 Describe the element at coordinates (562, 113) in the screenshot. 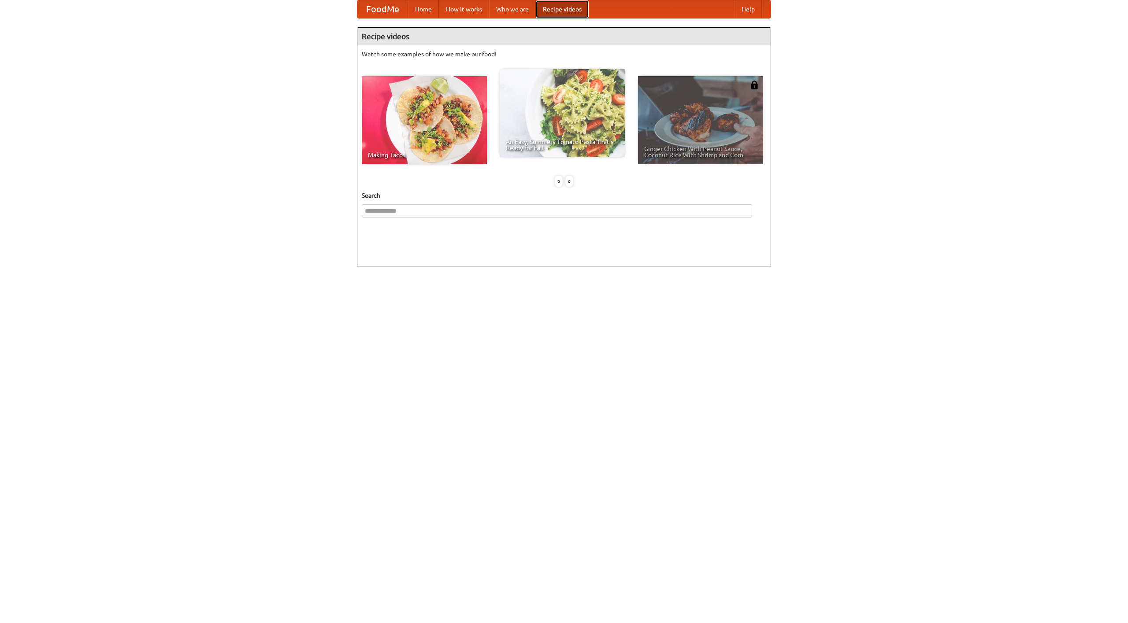

I see `a: An Easy, Summery Tomato Pasta That's Ready for Fall` at that location.